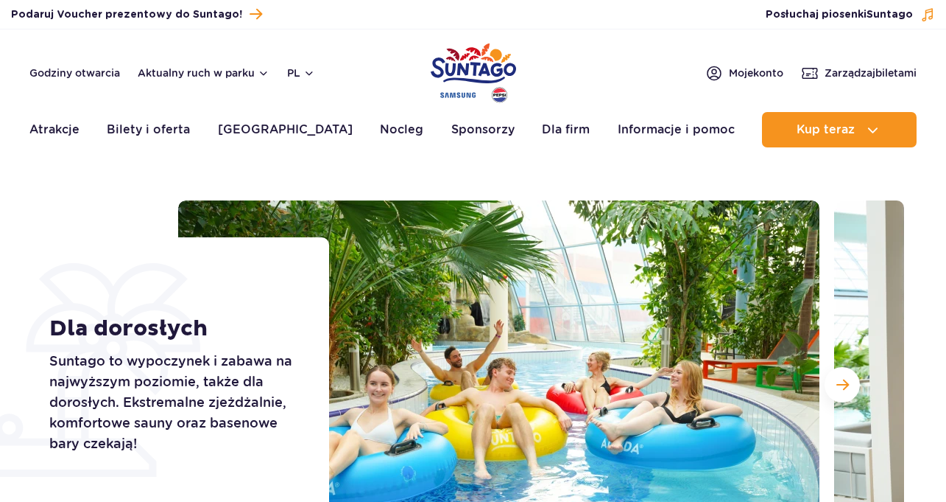 The height and width of the screenshot is (502, 946). Describe the element at coordinates (301, 73) in the screenshot. I see `button: pl` at that location.